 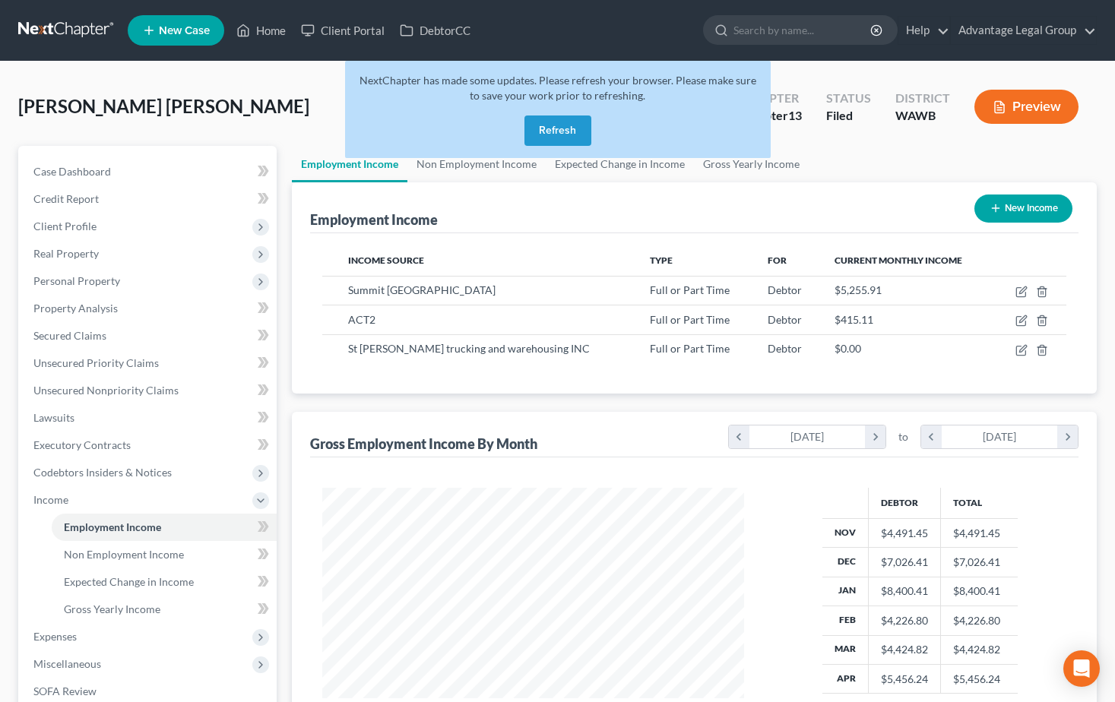 What do you see at coordinates (558, 87) in the screenshot?
I see `span: NextChapter has made some updates. Please refresh your browser. Please make sure to save your wor...` at bounding box center [558, 87].